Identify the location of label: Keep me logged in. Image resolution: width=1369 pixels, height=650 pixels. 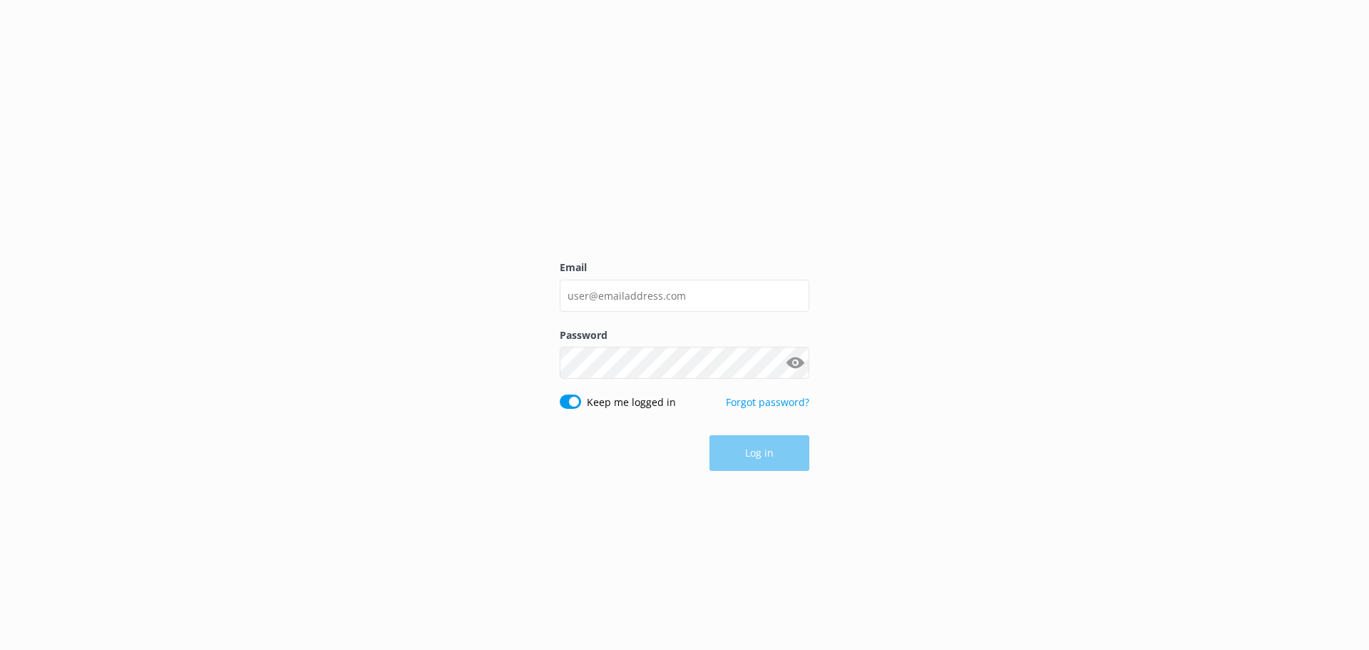
(631, 402).